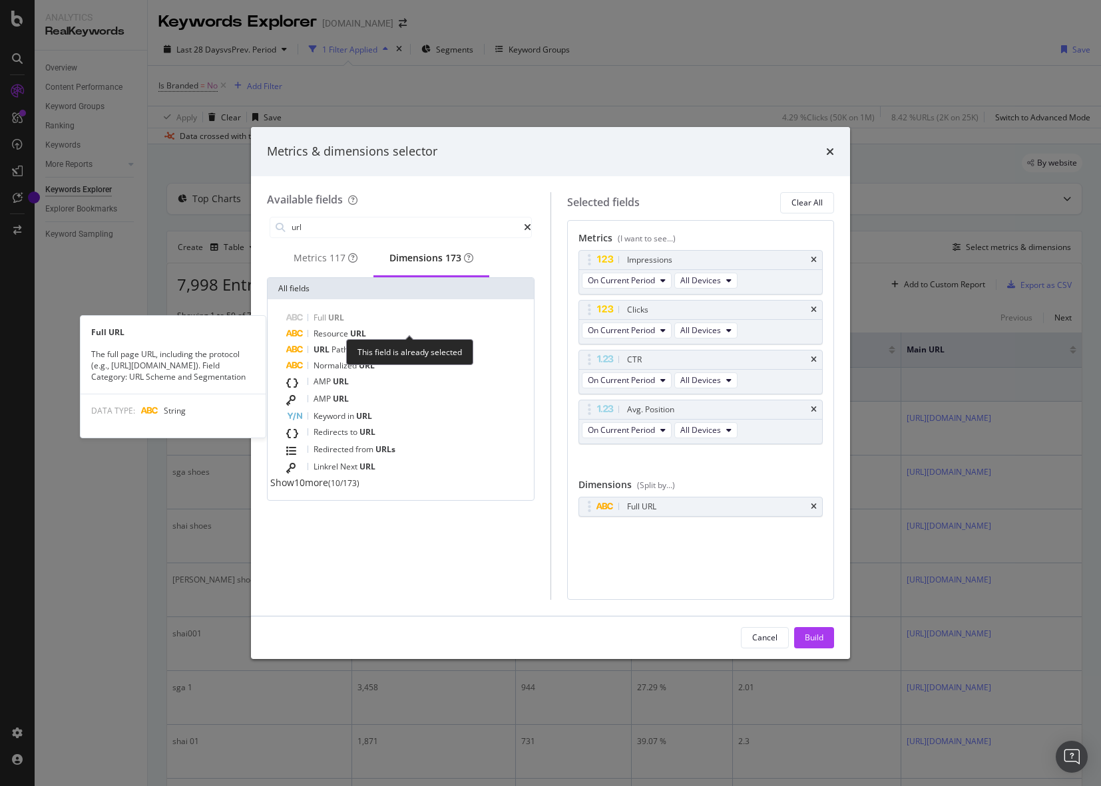  What do you see at coordinates (701, 322) in the screenshot?
I see `div: ClickstimesOn Current PeriodAll Devices` at bounding box center [701, 322].